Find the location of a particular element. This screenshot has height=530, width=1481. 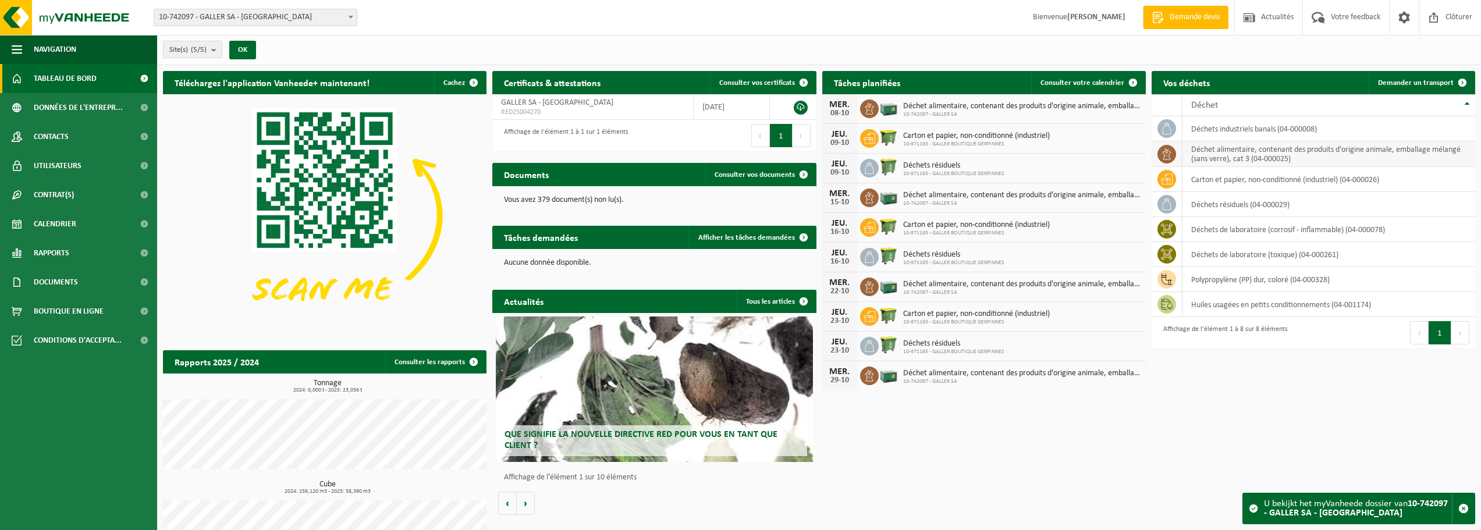

a: Demander un transport is located at coordinates (1421, 83).